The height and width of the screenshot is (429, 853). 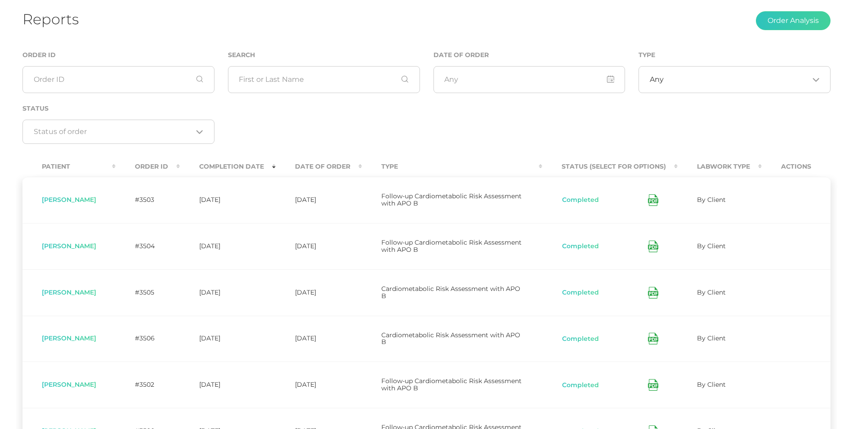 I want to click on td: #3506, so click(x=148, y=339).